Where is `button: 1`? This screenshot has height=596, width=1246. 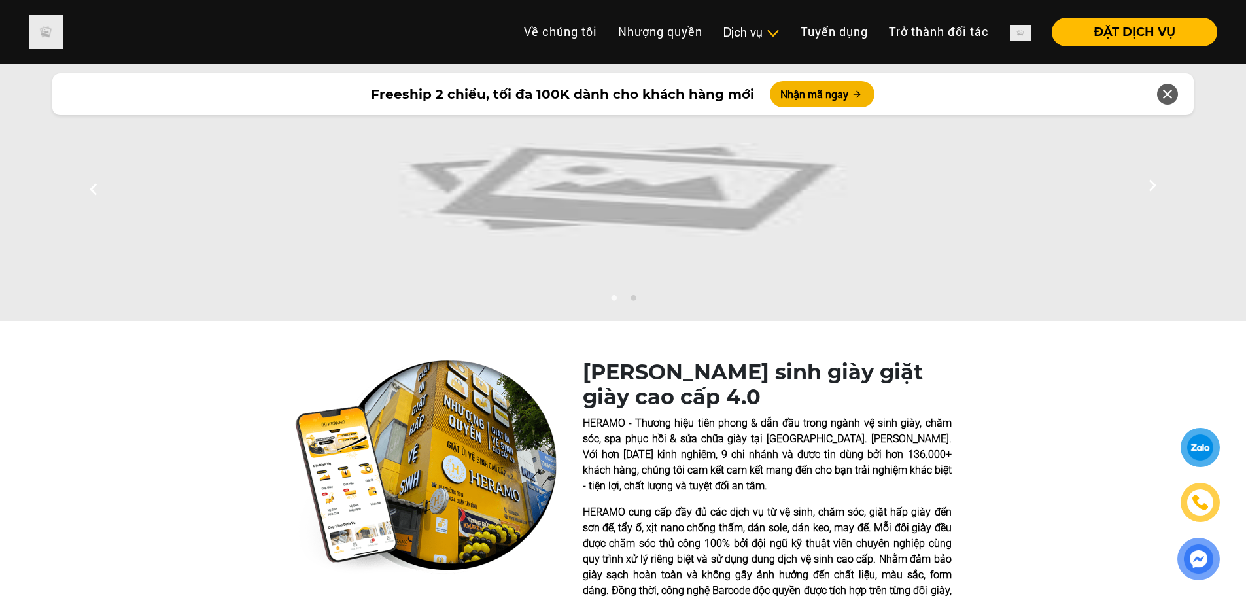 button: 1 is located at coordinates (614, 301).